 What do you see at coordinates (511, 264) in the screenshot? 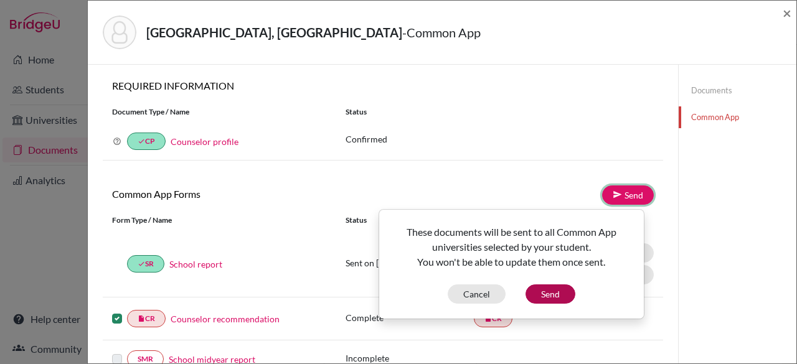
I see `div: Send` at bounding box center [511, 264].